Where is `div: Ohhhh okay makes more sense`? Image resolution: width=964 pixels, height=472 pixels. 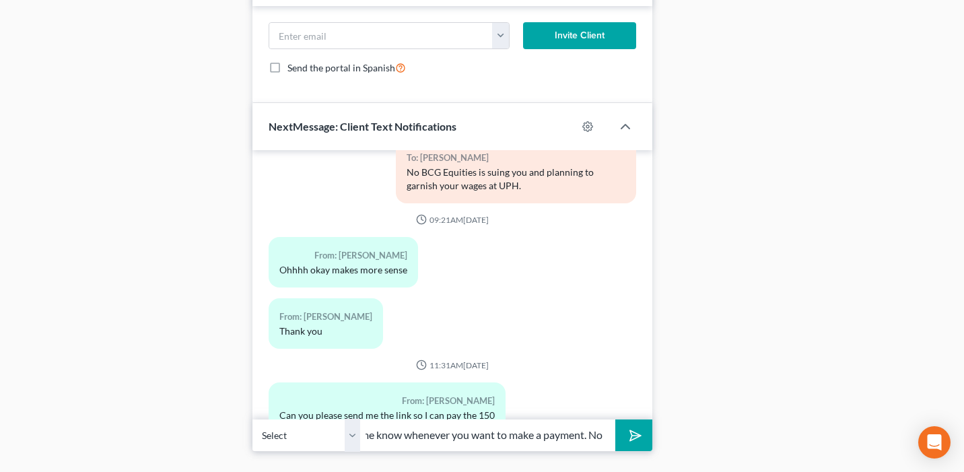 div: Ohhhh okay makes more sense is located at coordinates (343, 270).